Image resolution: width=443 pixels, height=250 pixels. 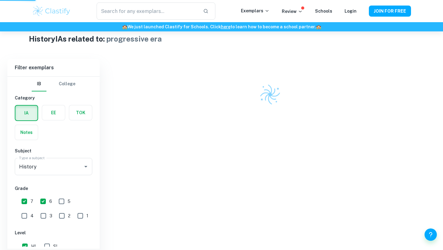 What do you see at coordinates (69, 201) in the screenshot?
I see `span: 5` at bounding box center [69, 201].